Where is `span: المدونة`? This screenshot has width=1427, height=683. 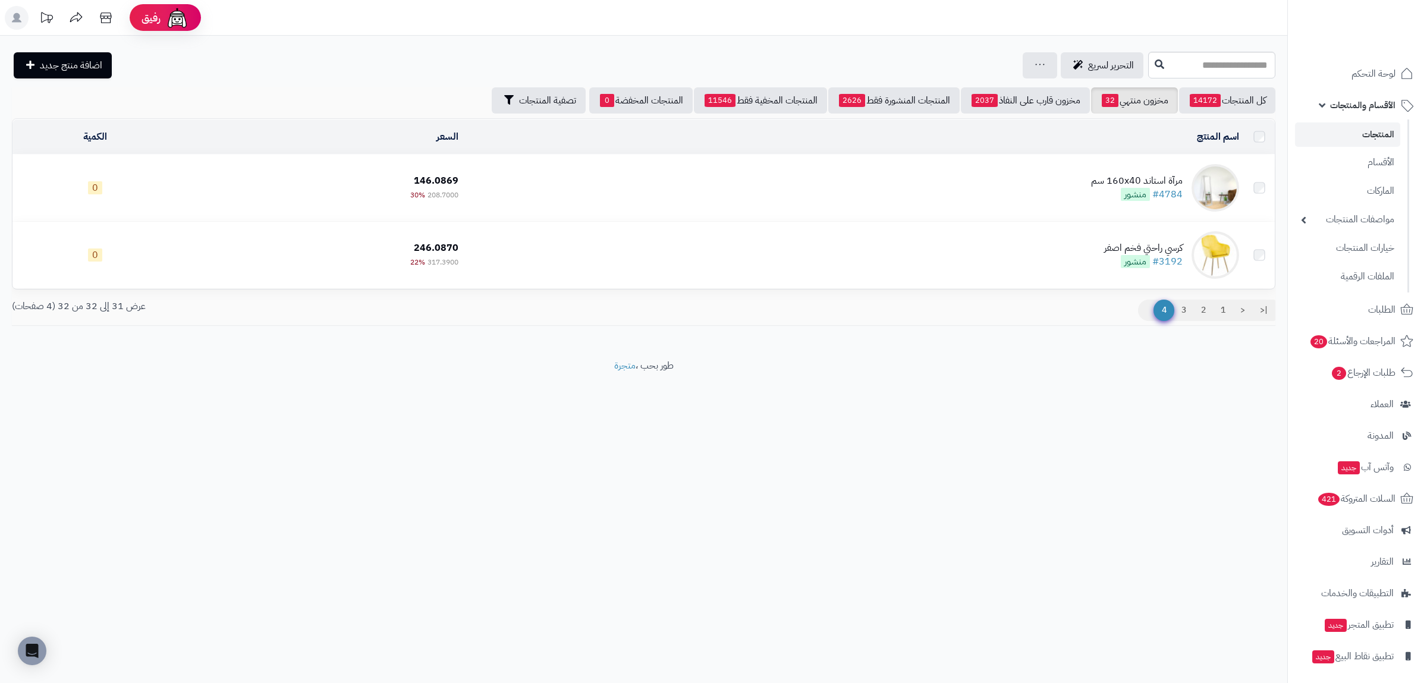
span: المدونة is located at coordinates (1380, 436).